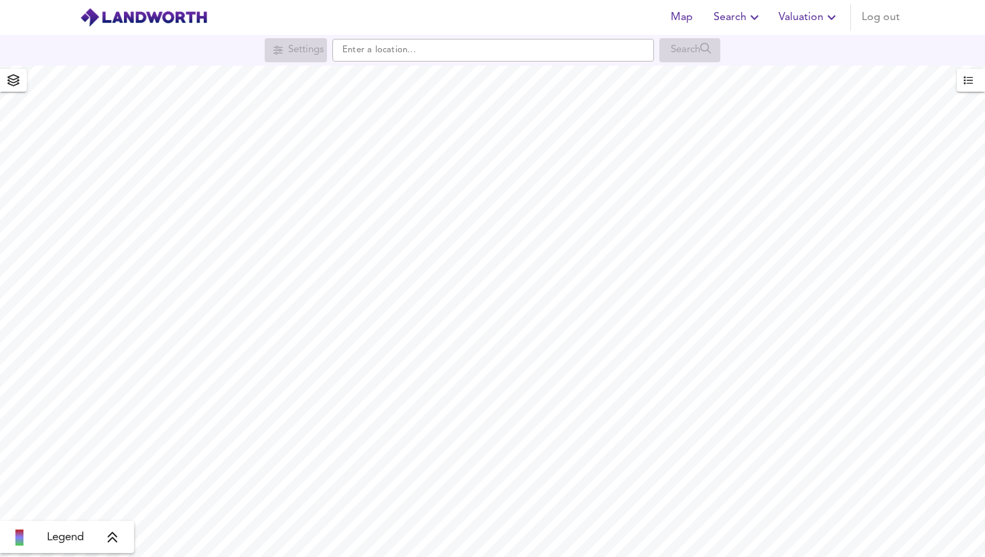 This screenshot has width=985, height=557. I want to click on button: Map, so click(681, 17).